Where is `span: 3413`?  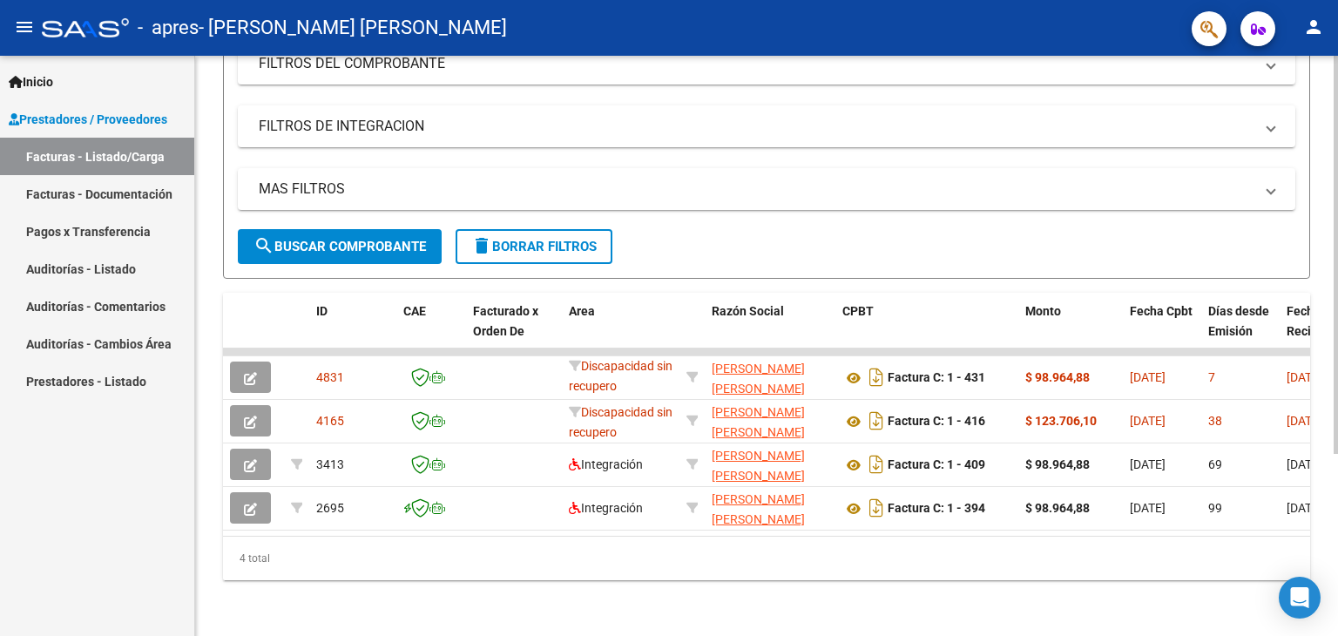
span: 3413 is located at coordinates (330, 464).